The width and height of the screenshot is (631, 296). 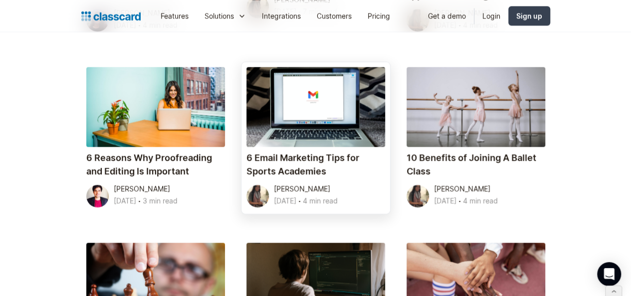 I want to click on h4: 6 Reasons Why Proofreading and Editing Is Important, so click(x=156, y=164).